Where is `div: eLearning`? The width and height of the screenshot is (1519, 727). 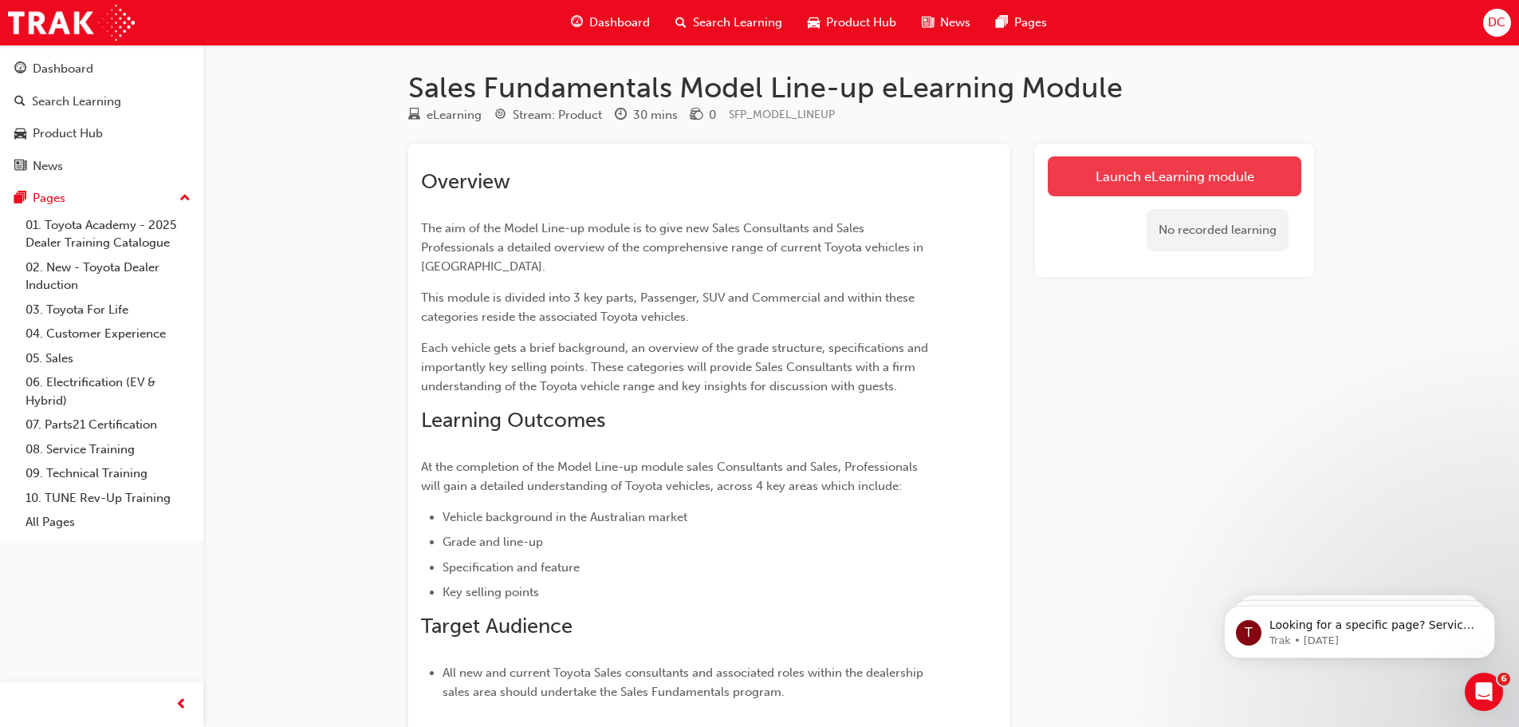
div: eLearning is located at coordinates (454, 115).